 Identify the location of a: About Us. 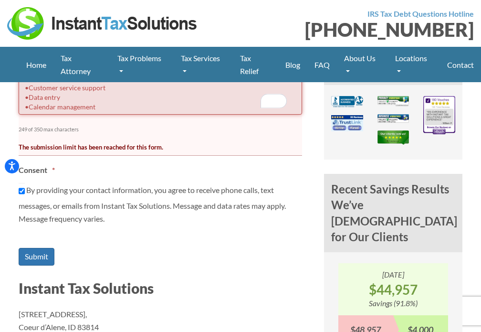
(363, 64).